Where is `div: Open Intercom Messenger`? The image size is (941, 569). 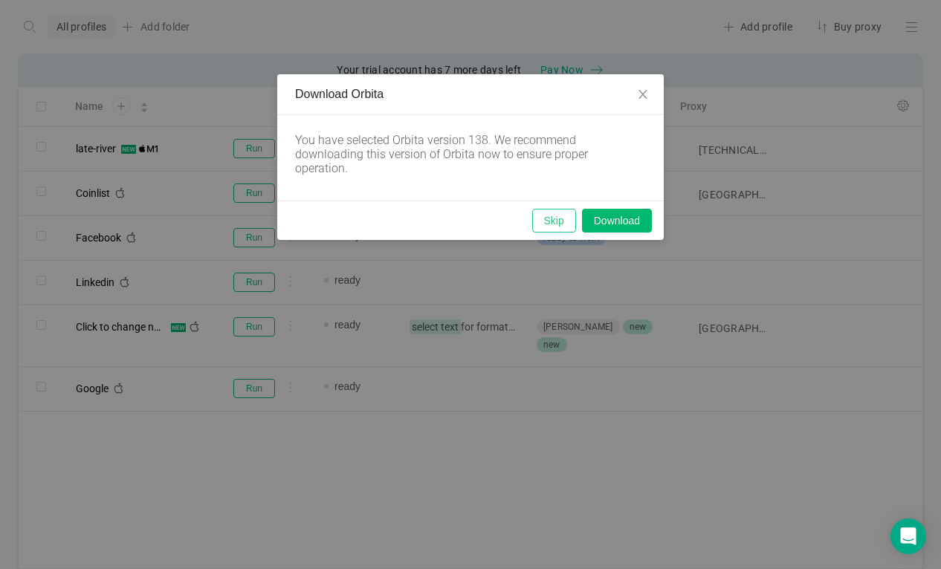
div: Open Intercom Messenger is located at coordinates (909, 537).